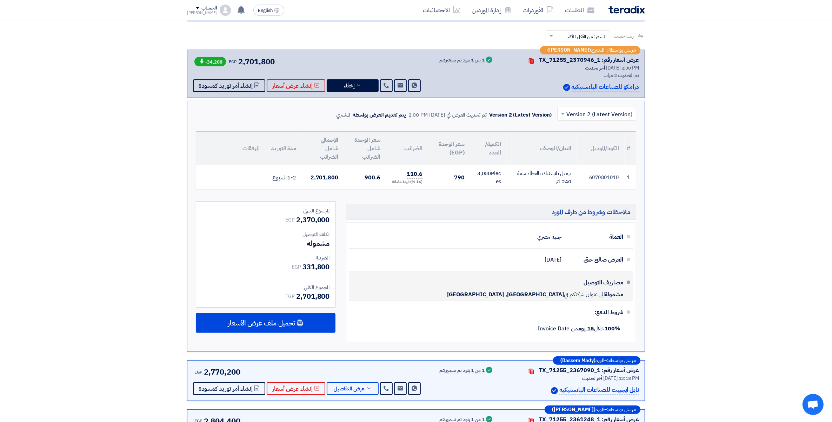 The width and height of the screenshot is (832, 422). What do you see at coordinates (459, 178) in the screenshot?
I see `span: 790` at bounding box center [459, 178].